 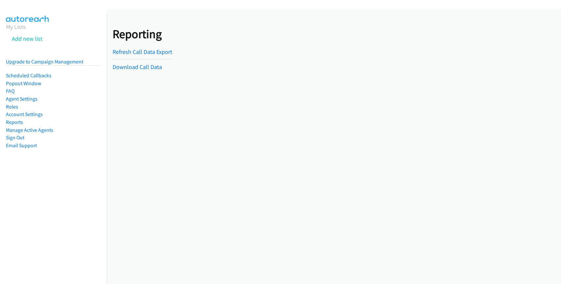 What do you see at coordinates (24, 114) in the screenshot?
I see `a: Account Settings` at bounding box center [24, 114].